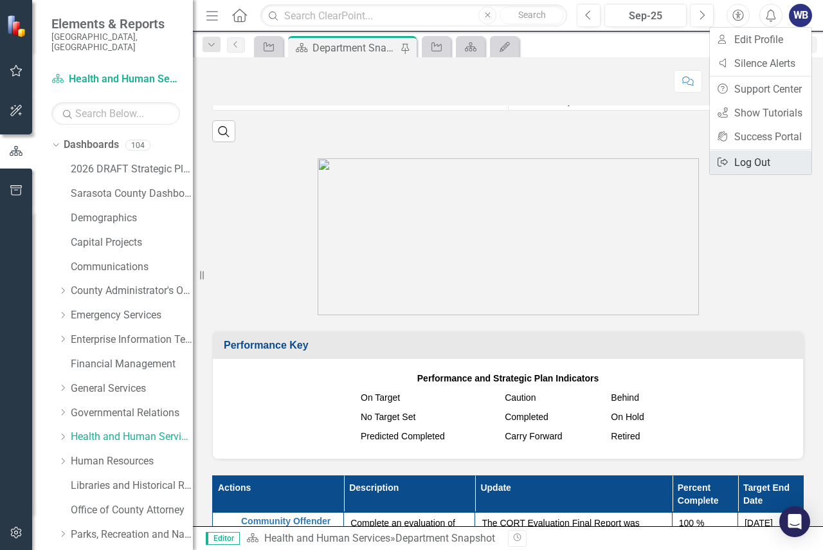  What do you see at coordinates (520, 398) in the screenshot?
I see `span: Caution` at bounding box center [520, 398].